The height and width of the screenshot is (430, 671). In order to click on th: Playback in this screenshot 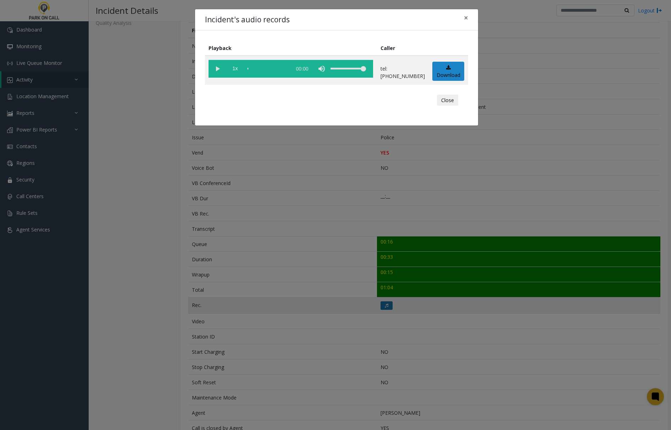, I will do `click(291, 48)`.